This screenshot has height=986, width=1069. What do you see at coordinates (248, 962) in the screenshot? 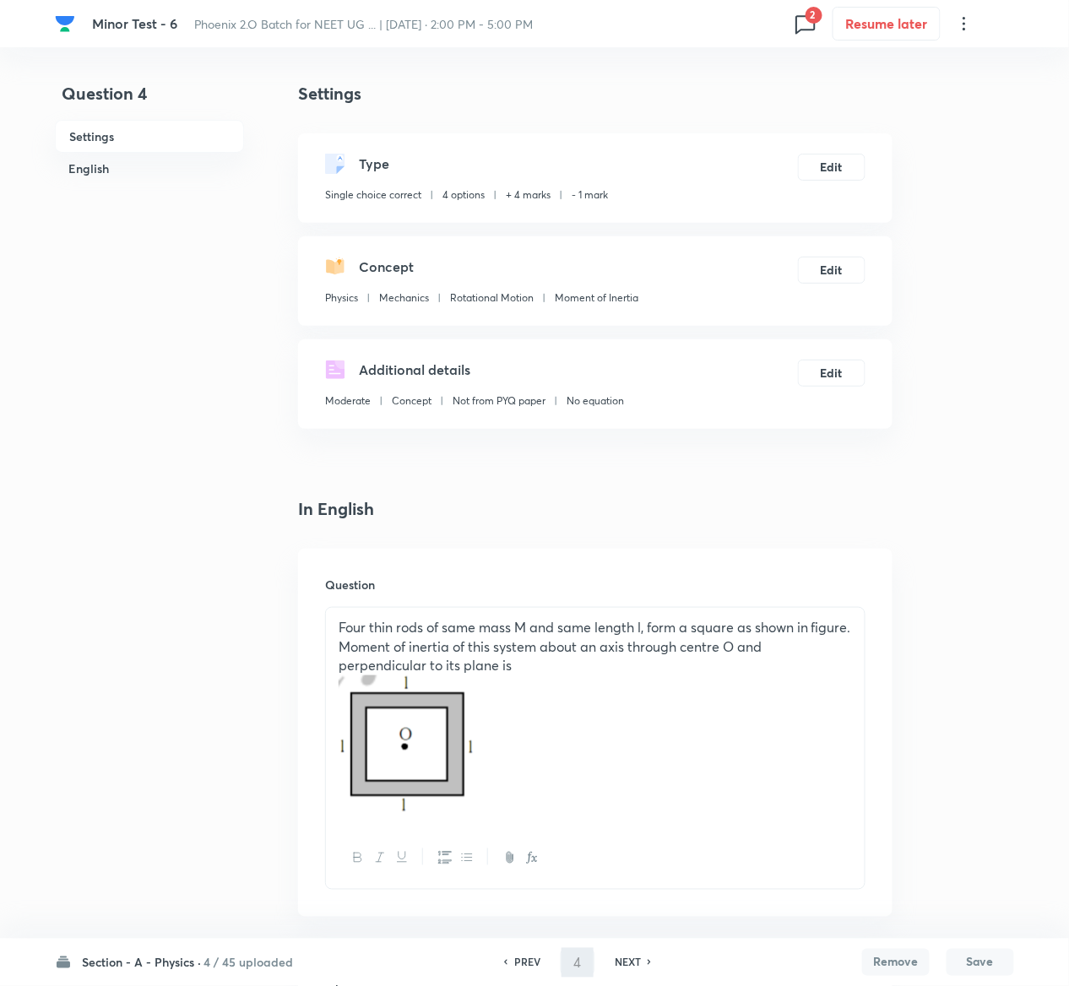
I see `h6: 4 / 45 uploaded` at bounding box center [248, 962].